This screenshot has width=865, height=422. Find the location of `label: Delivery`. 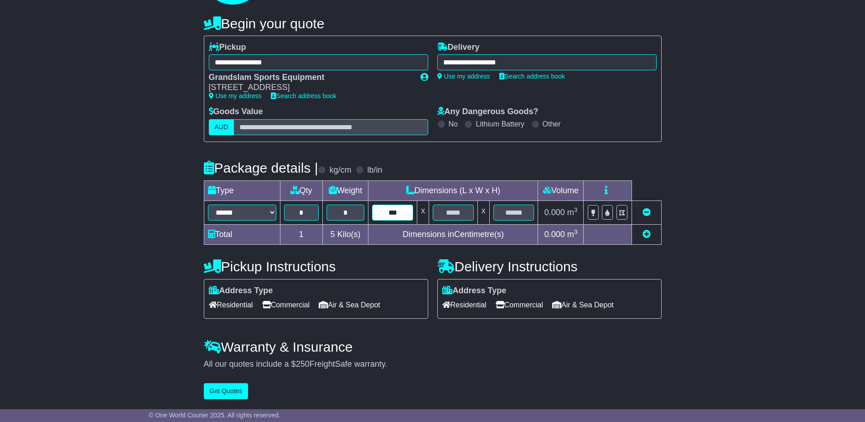

label: Delivery is located at coordinates (458, 47).